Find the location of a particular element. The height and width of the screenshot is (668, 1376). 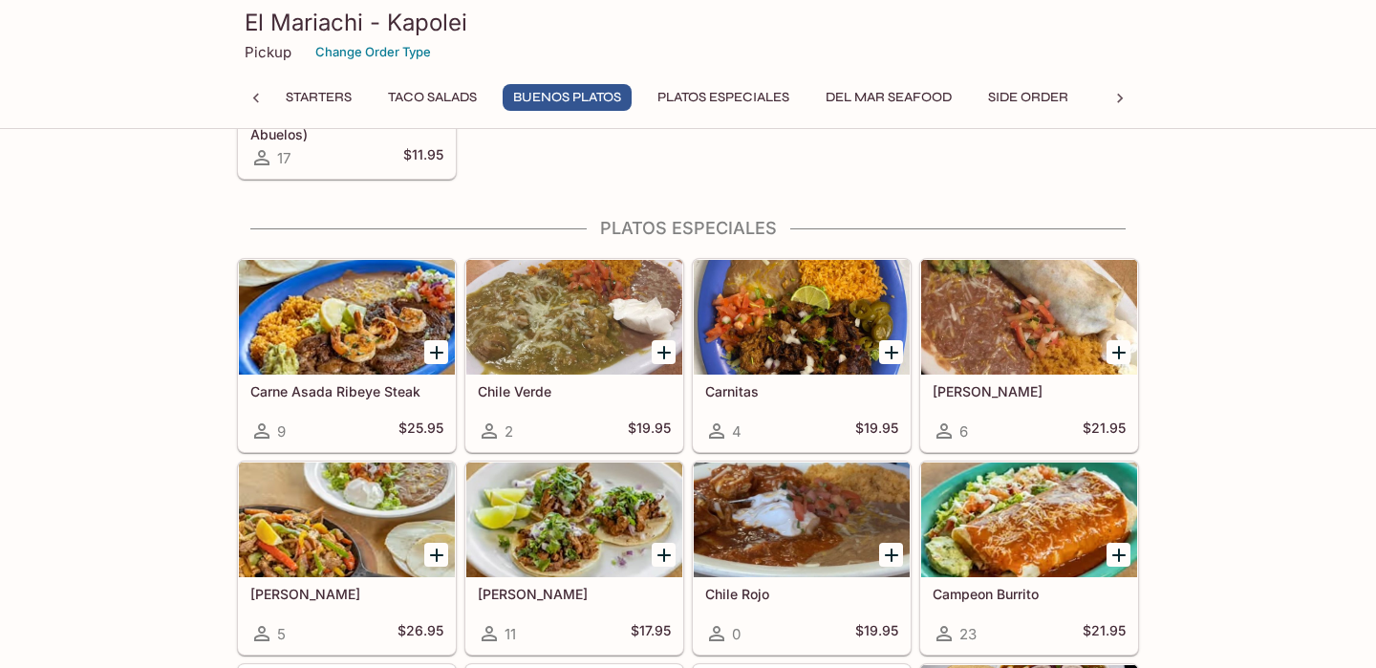

div: Chile Rojo is located at coordinates (802, 520).